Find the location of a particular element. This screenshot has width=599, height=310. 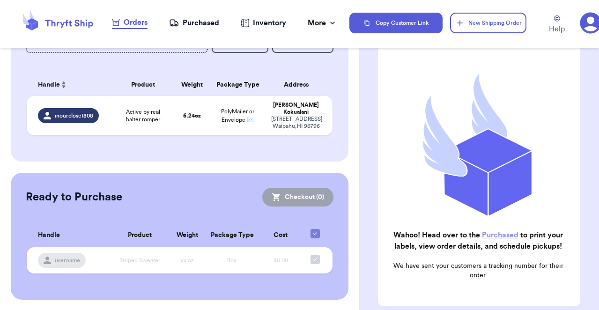

button: Copy Customer Link is located at coordinates (396, 23).